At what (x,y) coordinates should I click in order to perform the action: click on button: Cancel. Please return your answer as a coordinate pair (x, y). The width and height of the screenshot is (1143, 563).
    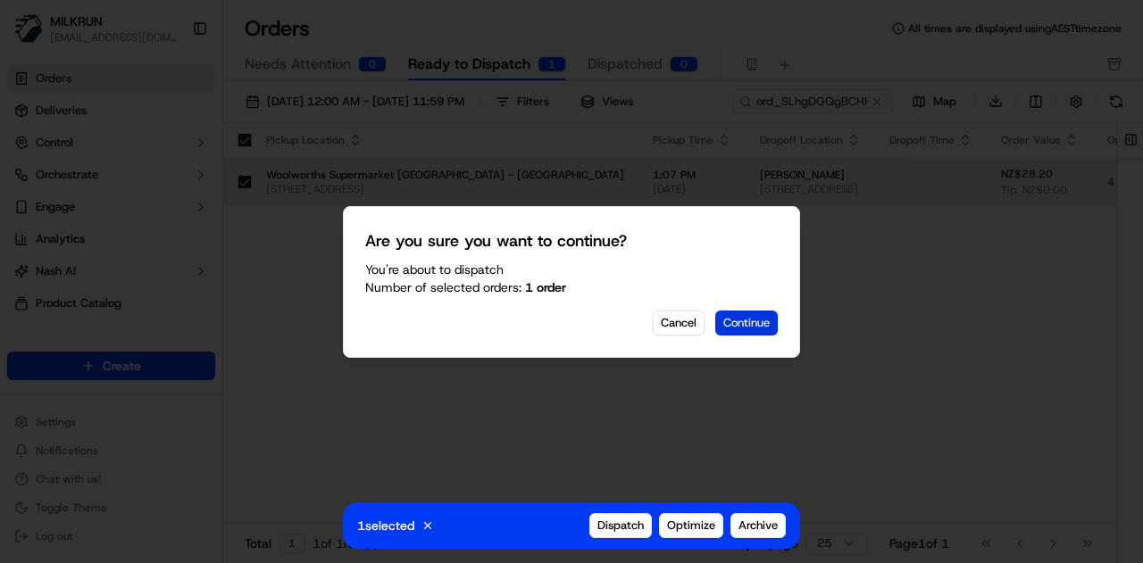
    Looking at the image, I should click on (679, 323).